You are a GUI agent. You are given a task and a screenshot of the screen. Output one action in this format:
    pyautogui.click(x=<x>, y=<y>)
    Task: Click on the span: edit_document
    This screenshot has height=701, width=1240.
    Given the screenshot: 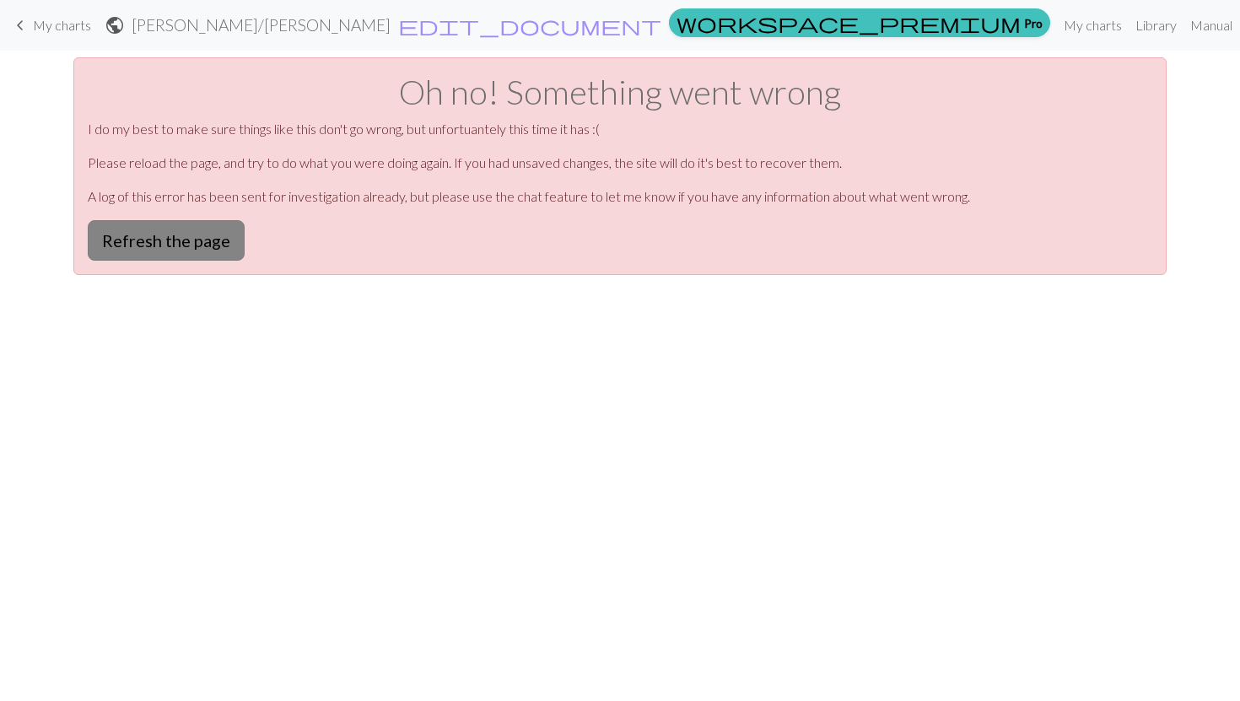 What is the action you would take?
    pyautogui.click(x=530, y=25)
    